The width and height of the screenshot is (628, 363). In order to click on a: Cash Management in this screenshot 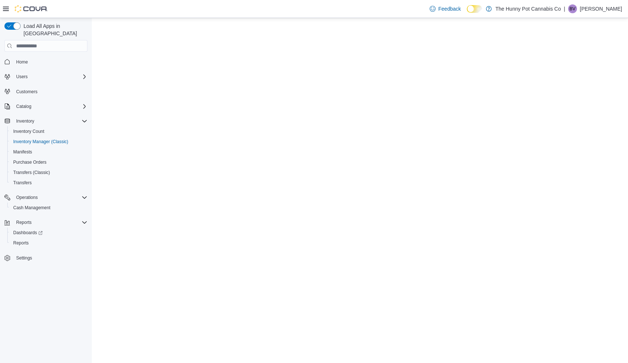, I will do `click(32, 208)`.